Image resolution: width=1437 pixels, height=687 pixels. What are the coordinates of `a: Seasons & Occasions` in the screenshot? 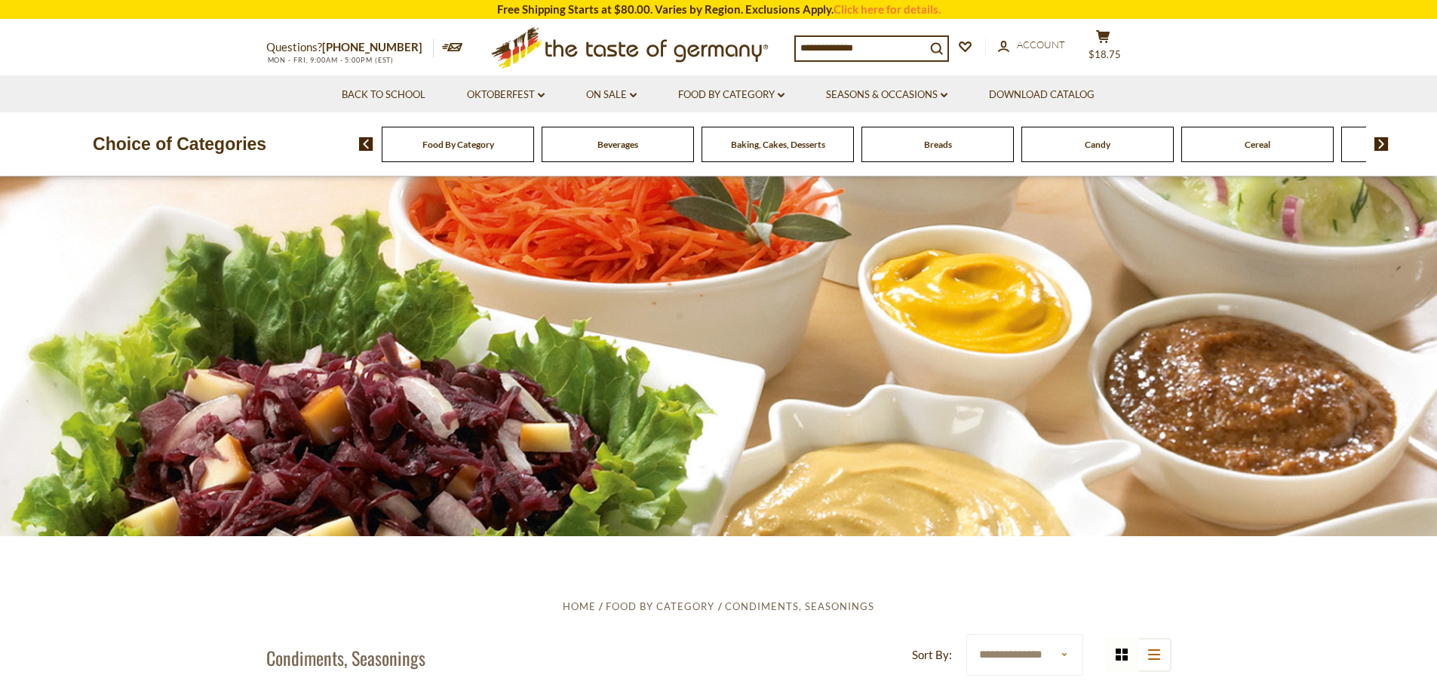 It's located at (886, 95).